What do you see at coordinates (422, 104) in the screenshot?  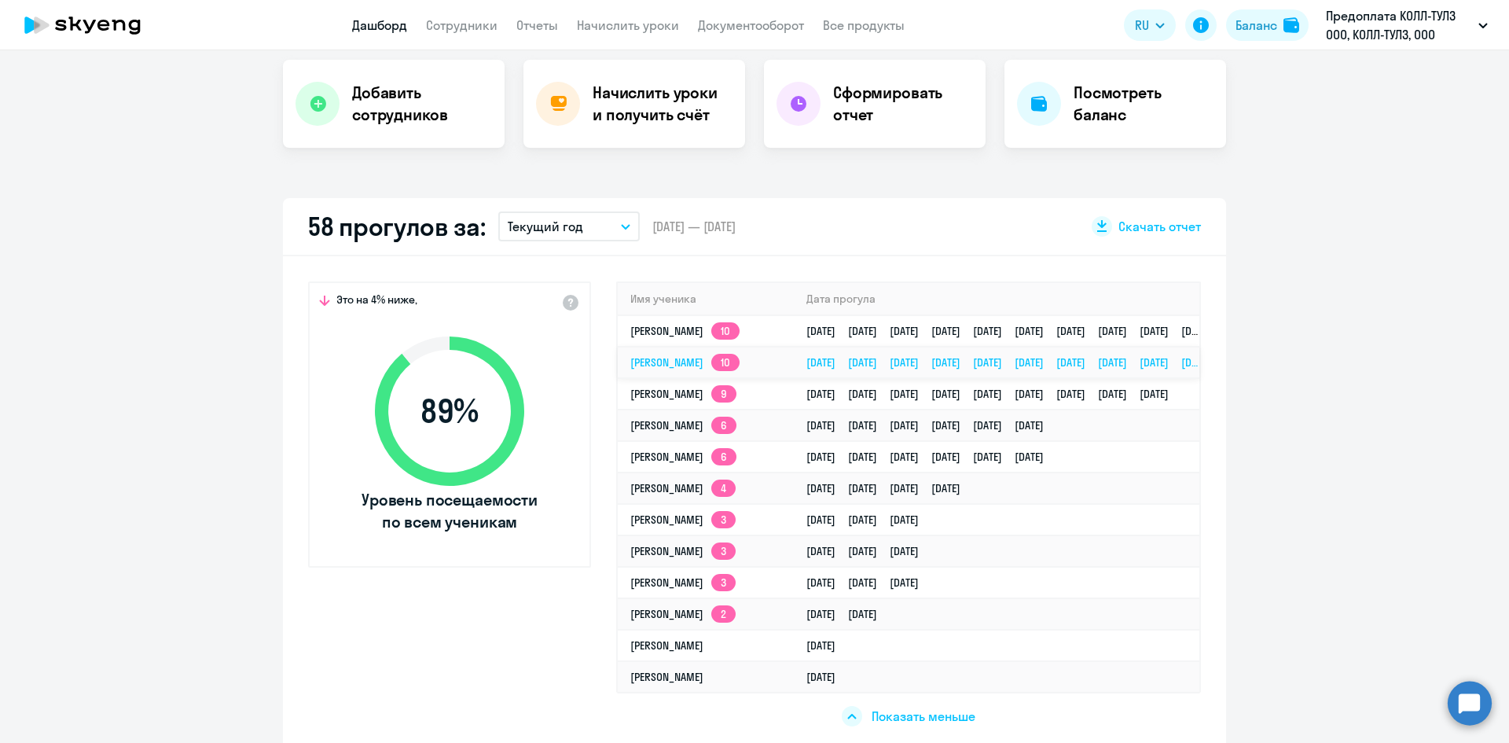 I see `h4: Добавить сотрудников` at bounding box center [422, 104].